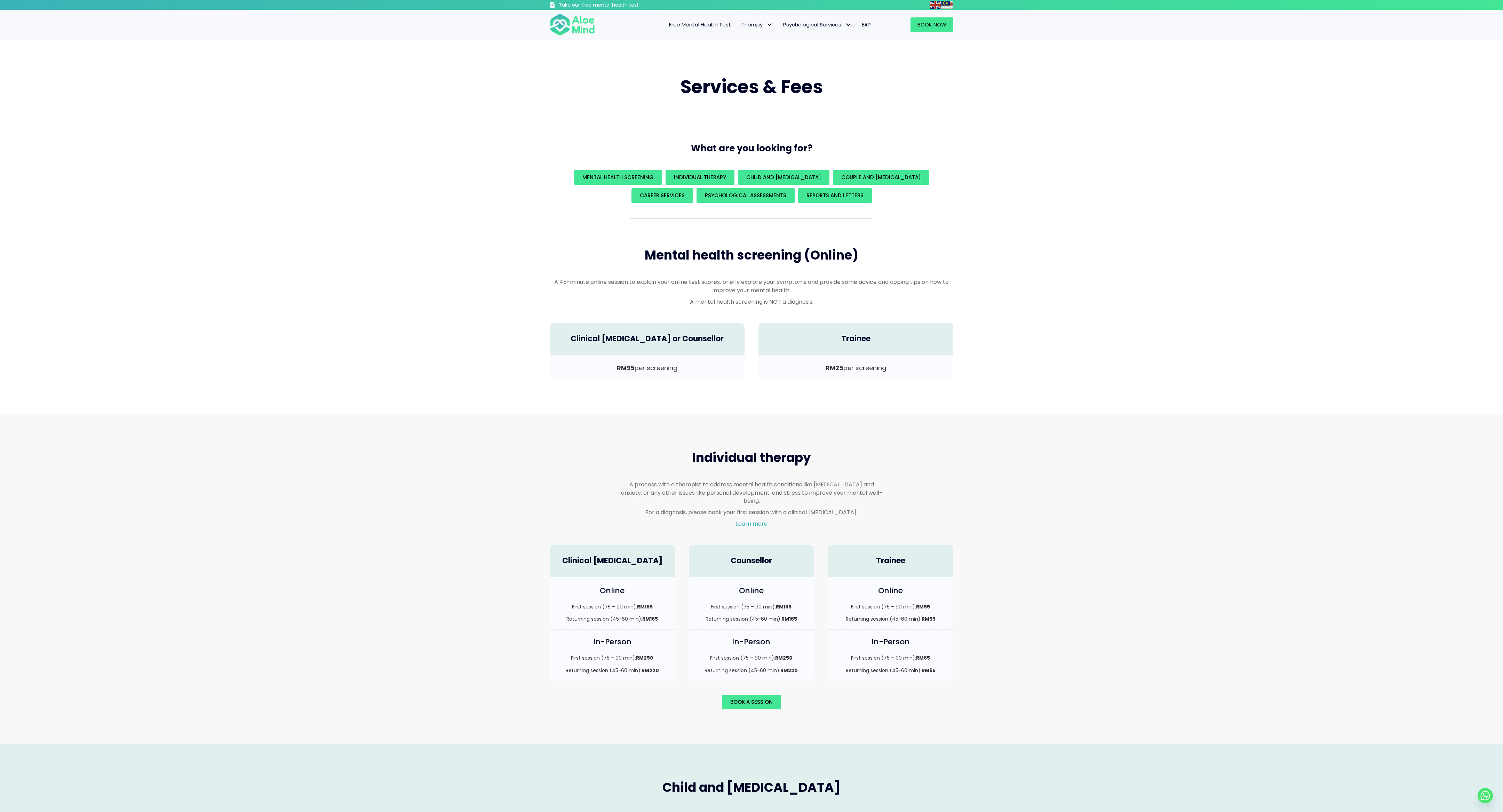 The image size is (1503, 812). What do you see at coordinates (752, 286) in the screenshot?
I see `p: A 45-minute online session to explain your online test scores, briefly explore your symptoms and ...` at bounding box center [752, 286].